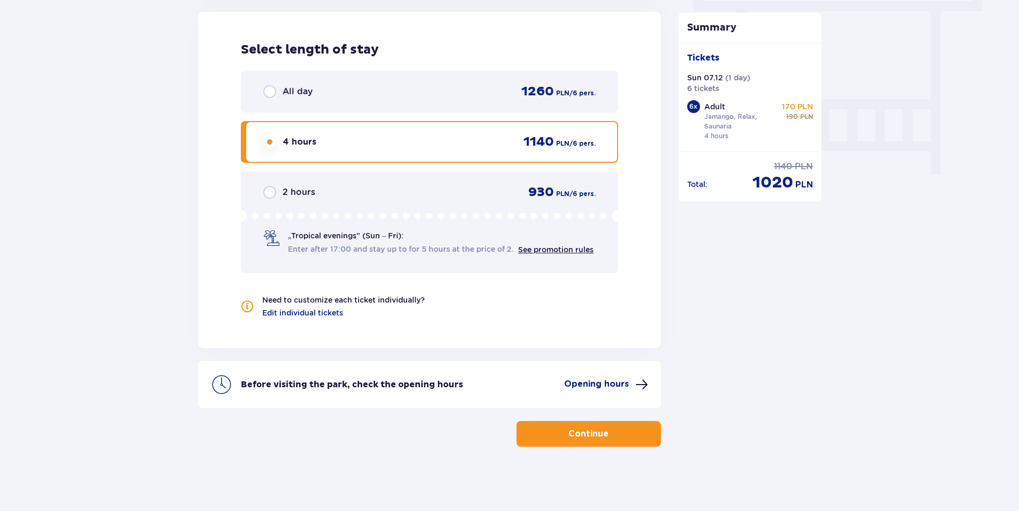 The height and width of the screenshot is (511, 1019). I want to click on p: 1260, so click(537, 92).